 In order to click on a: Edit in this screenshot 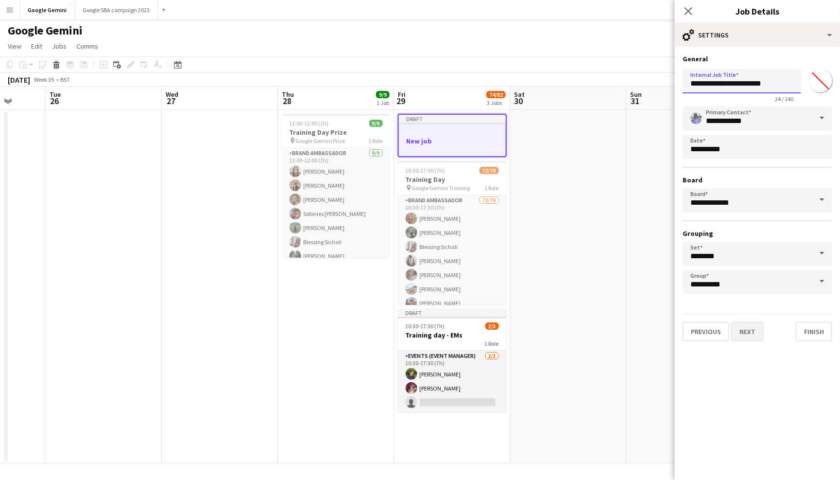, I will do `click(36, 46)`.